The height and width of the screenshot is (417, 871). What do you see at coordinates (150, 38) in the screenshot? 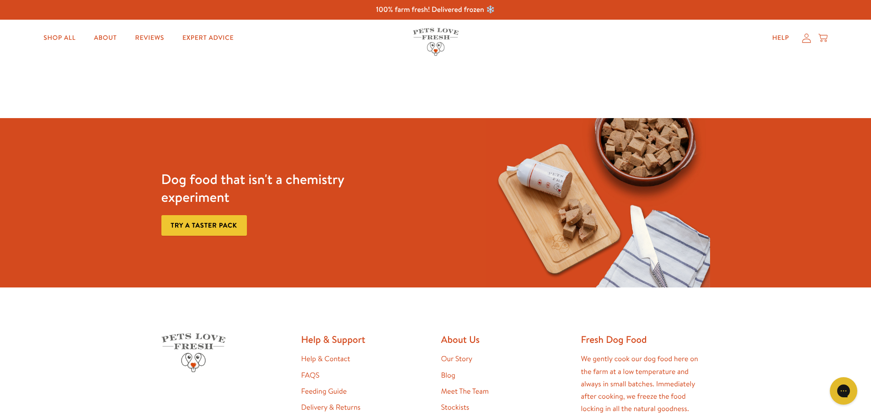
I see `a: Reviews` at bounding box center [150, 38].